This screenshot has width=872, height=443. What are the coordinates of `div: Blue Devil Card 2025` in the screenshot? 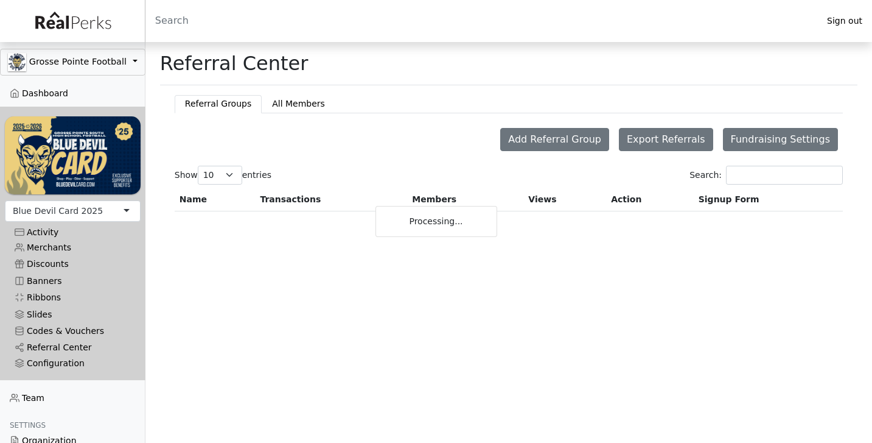 It's located at (58, 211).